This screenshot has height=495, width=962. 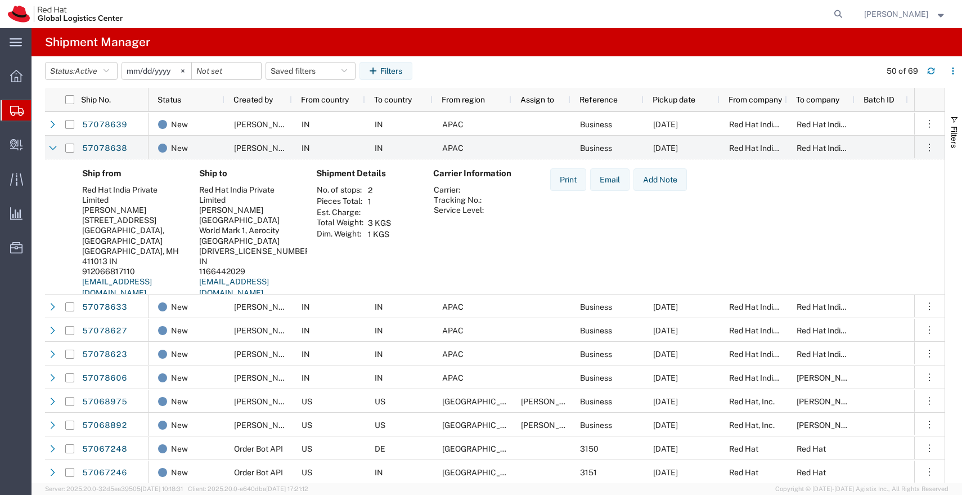 What do you see at coordinates (459, 210) in the screenshot?
I see `th: Service Level:` at bounding box center [459, 210].